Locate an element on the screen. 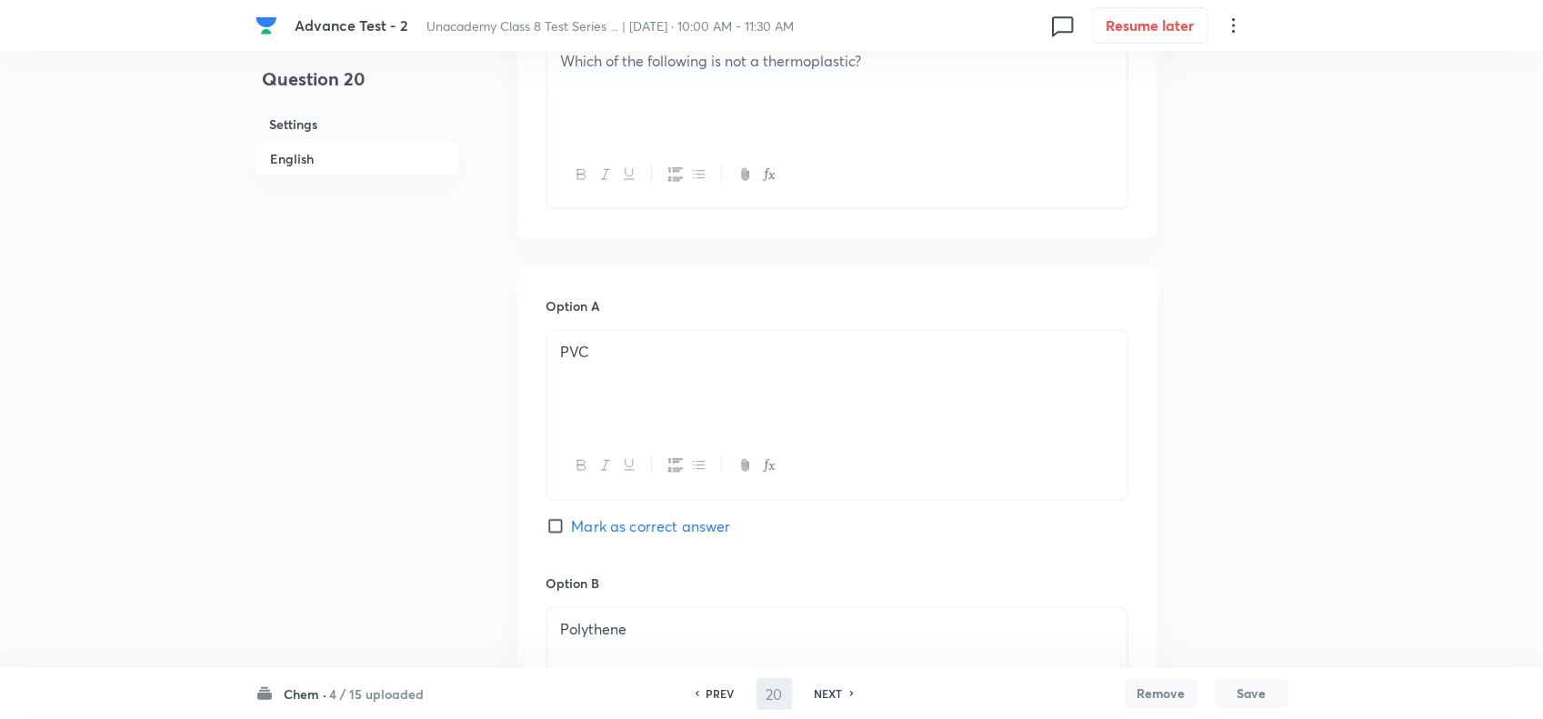 This screenshot has height=719, width=1543. button: Save is located at coordinates (1252, 694).